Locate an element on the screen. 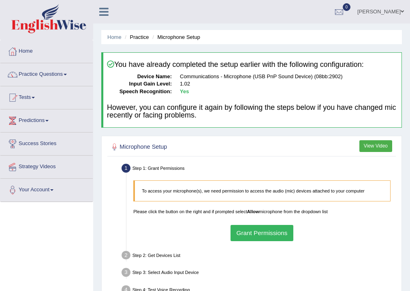  b: Allow is located at coordinates (253, 212).